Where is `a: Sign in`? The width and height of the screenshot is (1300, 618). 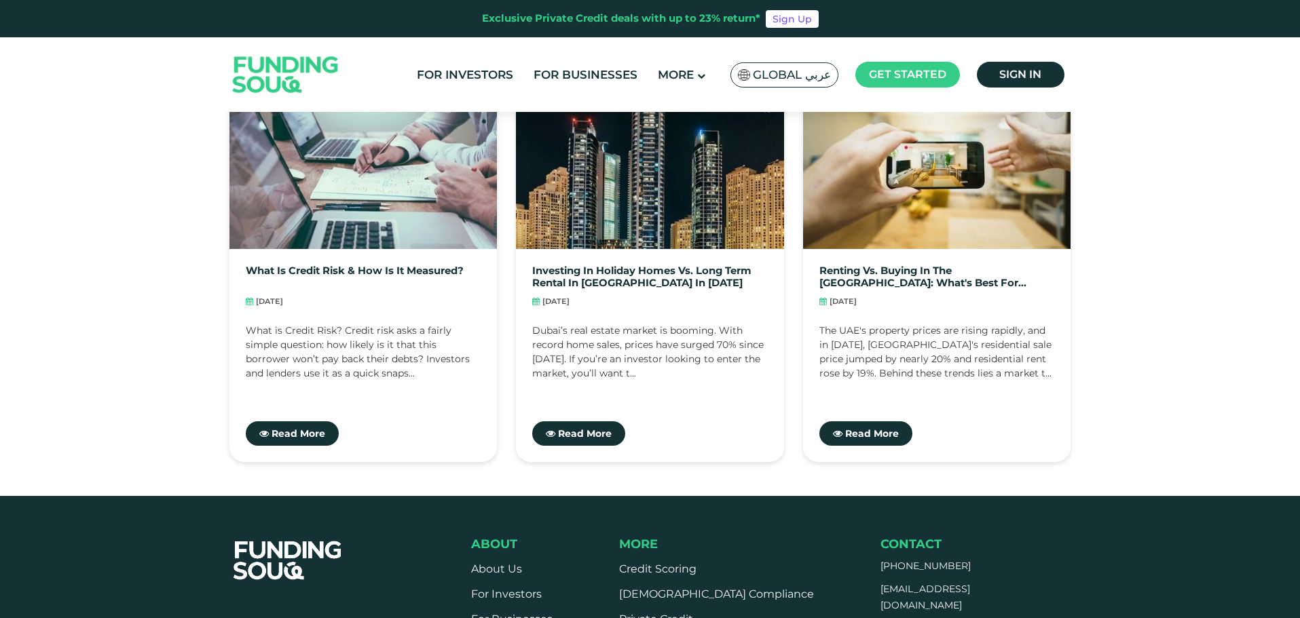 a: Sign in is located at coordinates (1020, 75).